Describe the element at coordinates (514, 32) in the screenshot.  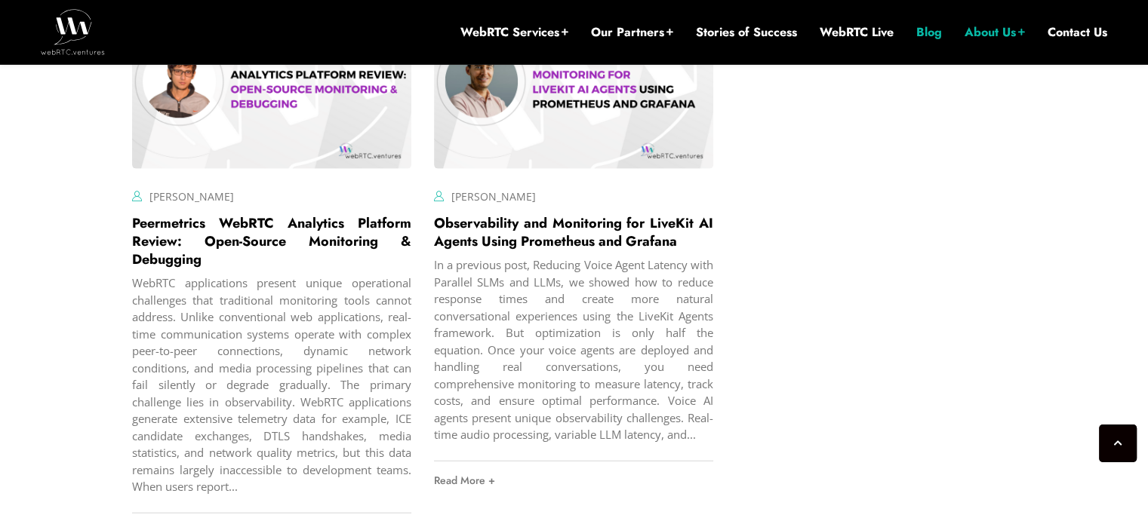
I see `a: WebRTC Services` at that location.